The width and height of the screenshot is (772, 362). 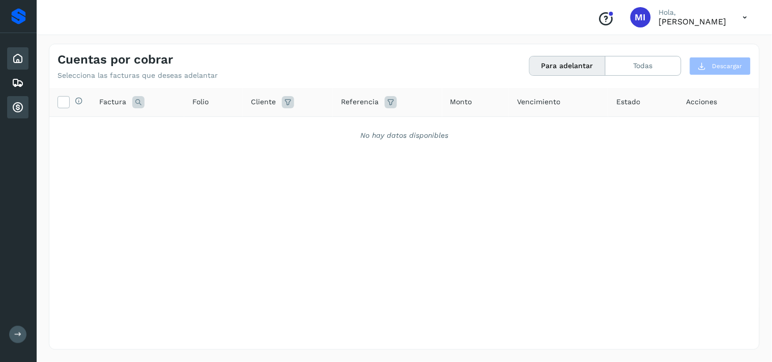 What do you see at coordinates (727, 66) in the screenshot?
I see `span: Descargar` at bounding box center [727, 66].